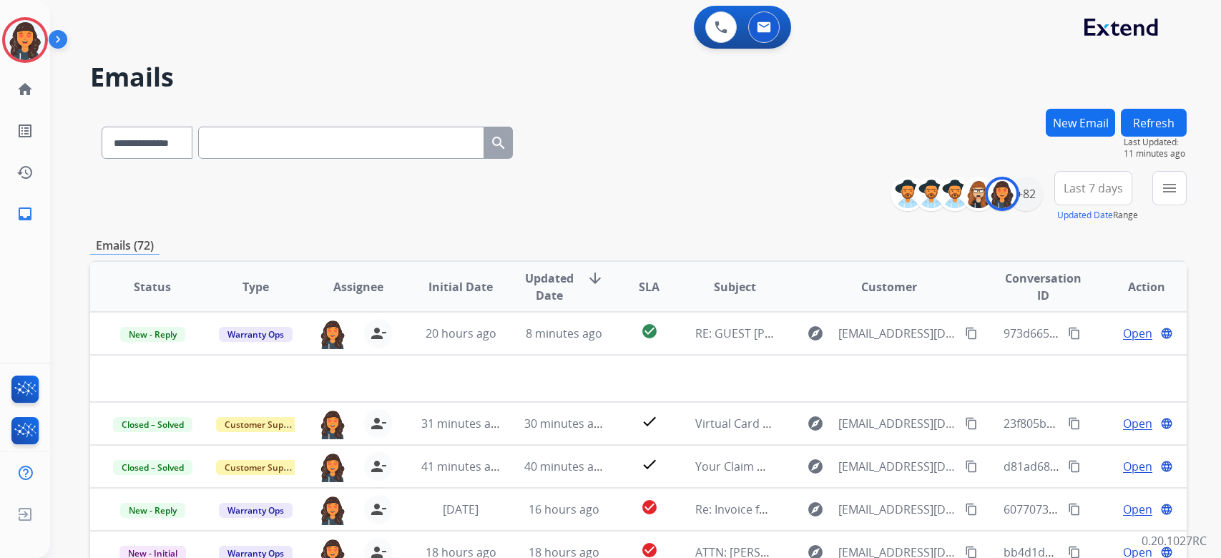  I want to click on span: 30 minutes ago, so click(566, 424).